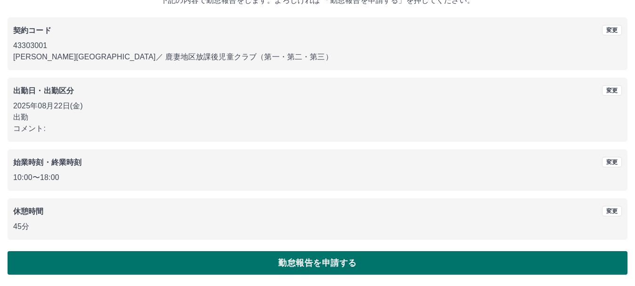 Image resolution: width=635 pixels, height=286 pixels. Describe the element at coordinates (317, 117) in the screenshot. I see `p: 出勤` at that location.